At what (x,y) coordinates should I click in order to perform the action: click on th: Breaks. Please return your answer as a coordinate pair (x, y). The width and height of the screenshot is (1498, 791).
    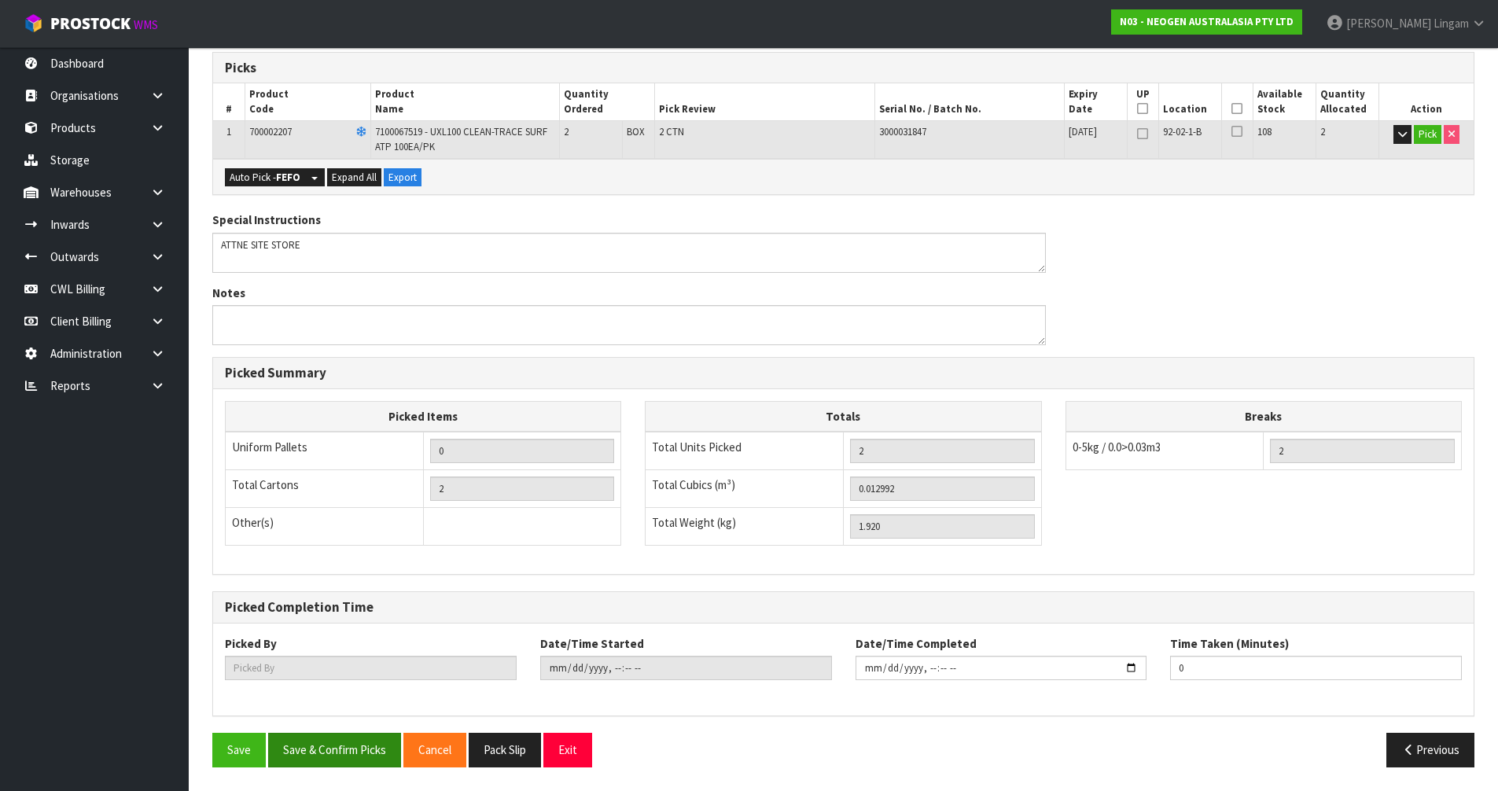
    Looking at the image, I should click on (1263, 416).